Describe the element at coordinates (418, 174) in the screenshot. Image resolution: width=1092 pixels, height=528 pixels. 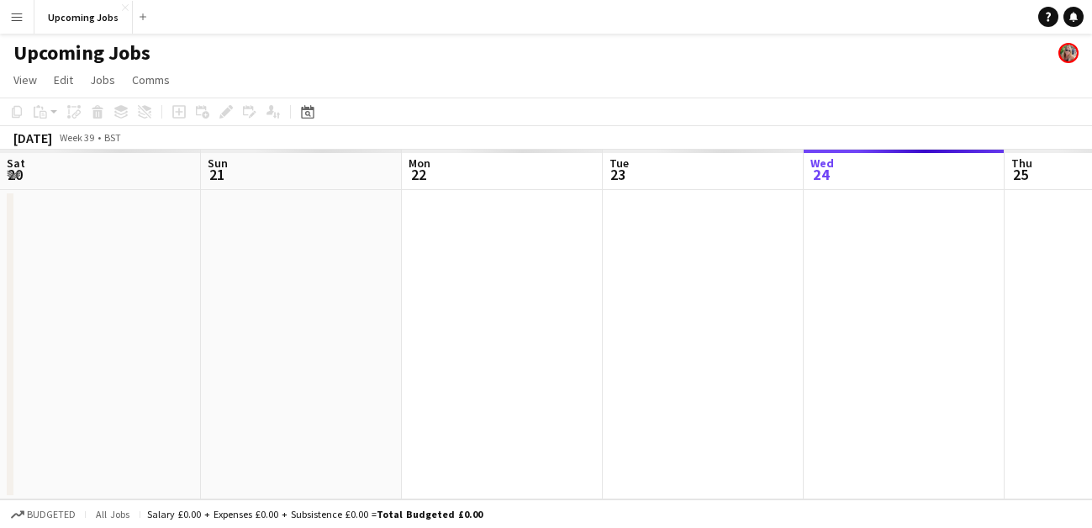
I see `span: 22` at that location.